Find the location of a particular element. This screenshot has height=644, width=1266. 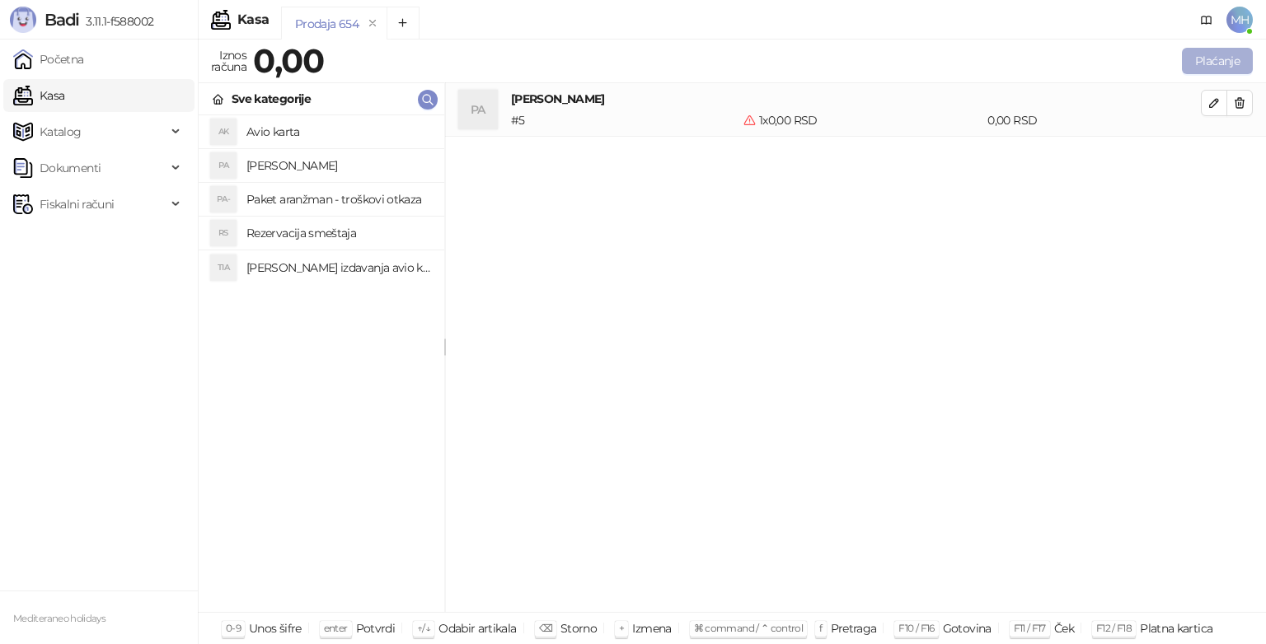

span: F11 / F17 is located at coordinates (1029, 628).